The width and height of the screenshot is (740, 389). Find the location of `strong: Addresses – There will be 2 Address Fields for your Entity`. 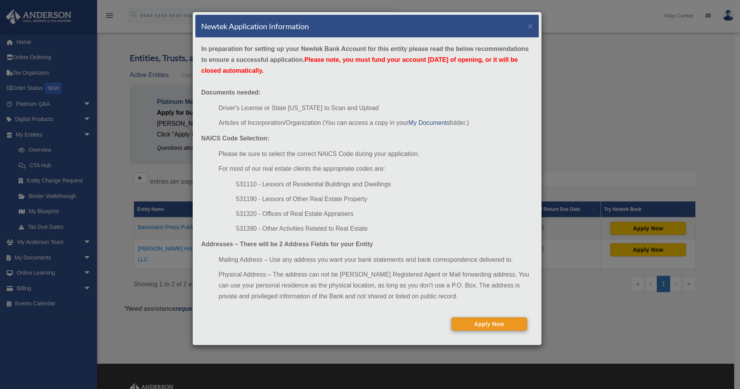

strong: Addresses – There will be 2 Address Fields for your Entity is located at coordinates (287, 244).